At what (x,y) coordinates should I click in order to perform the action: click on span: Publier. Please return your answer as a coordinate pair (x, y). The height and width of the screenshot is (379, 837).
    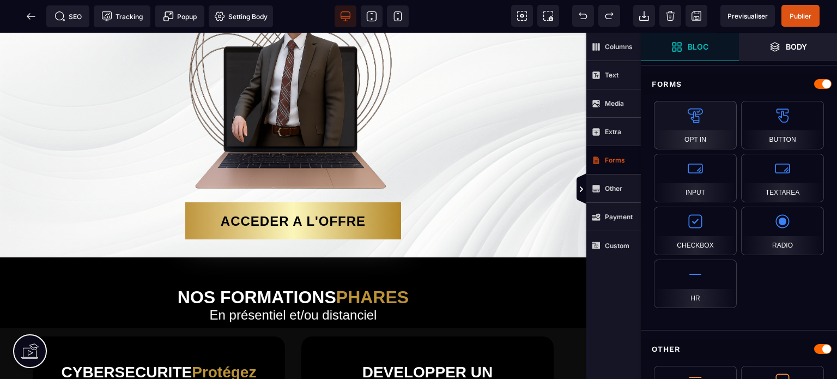
    Looking at the image, I should click on (801, 16).